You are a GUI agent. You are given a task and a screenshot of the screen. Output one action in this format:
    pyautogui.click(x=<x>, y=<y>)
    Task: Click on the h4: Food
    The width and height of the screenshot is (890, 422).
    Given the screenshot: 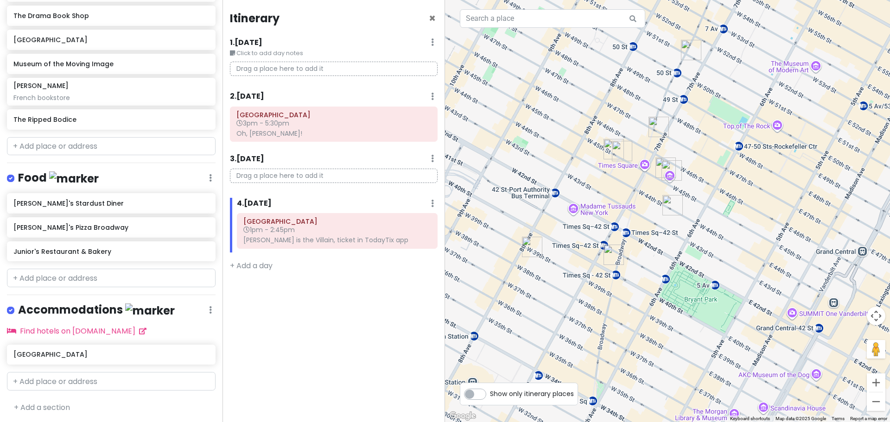 What is the action you would take?
    pyautogui.click(x=58, y=178)
    